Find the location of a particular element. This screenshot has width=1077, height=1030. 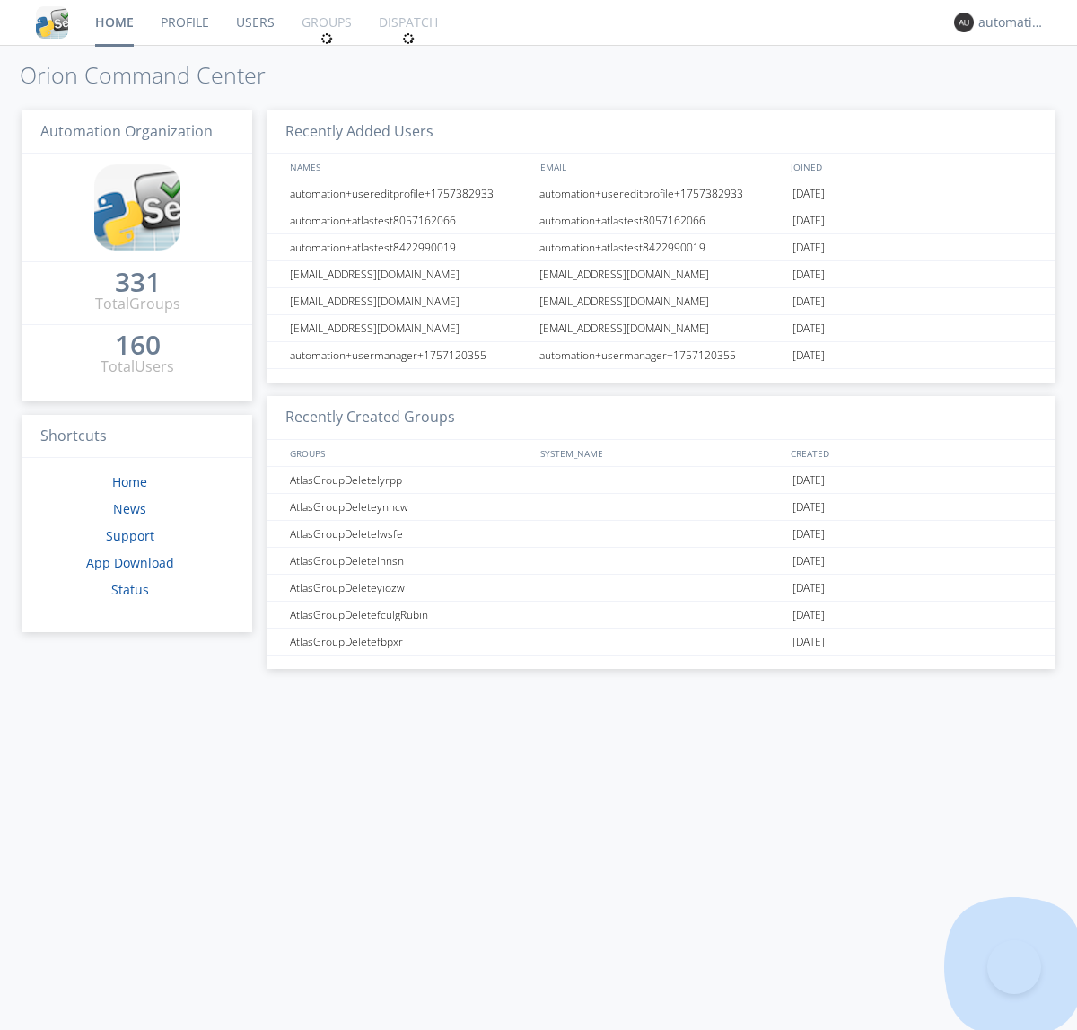

div: AtlasGroupDeletefculgRubin is located at coordinates (409, 614).